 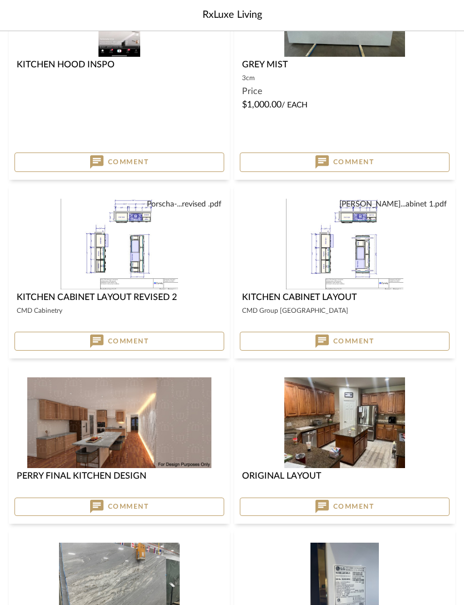 What do you see at coordinates (299, 297) in the screenshot?
I see `span: Kitchen Cabinet Layout` at bounding box center [299, 297].